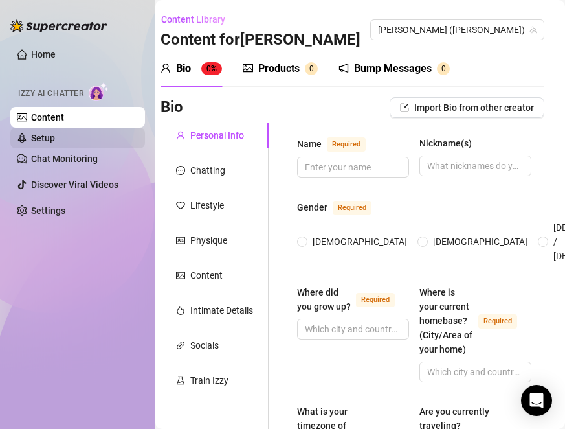 The image size is (565, 429). Describe the element at coordinates (193, 19) in the screenshot. I see `span: Content Library` at that location.